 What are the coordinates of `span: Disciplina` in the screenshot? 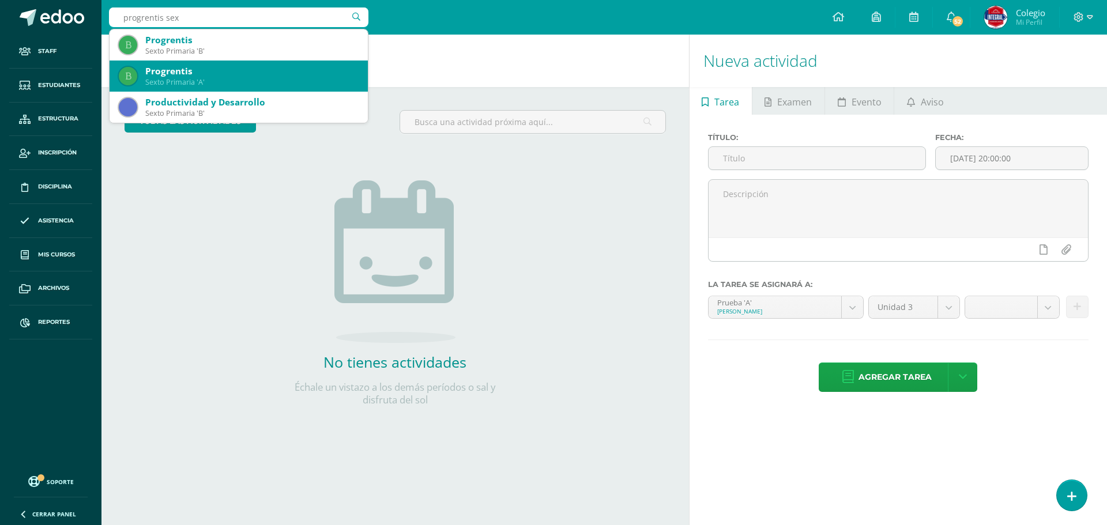 It's located at (55, 187).